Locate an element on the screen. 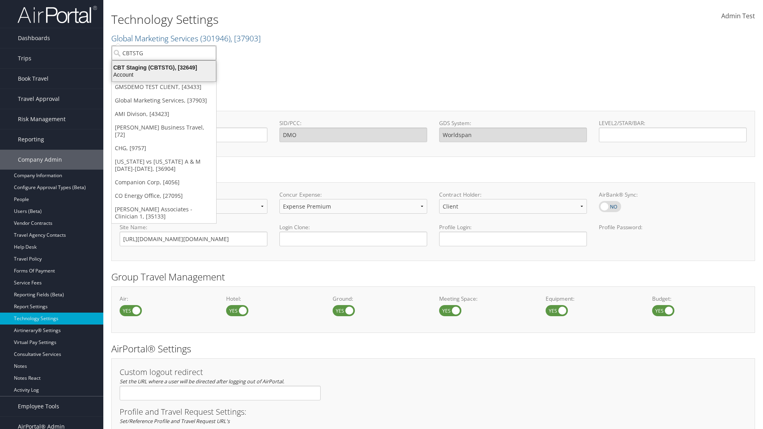 This screenshot has width=763, height=429. a: Global Marketing Services, [37903] is located at coordinates (164, 101).